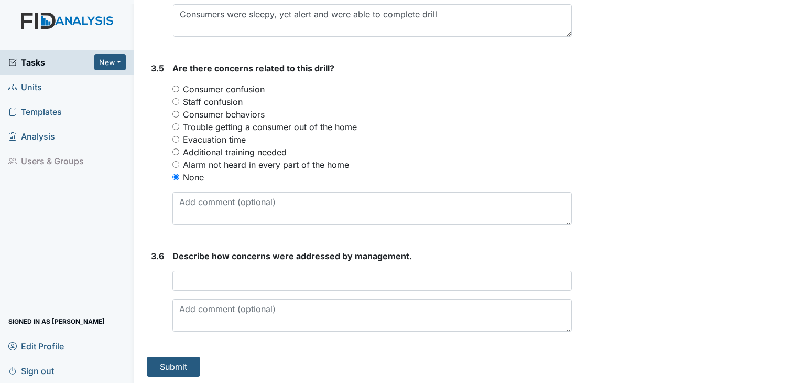 The width and height of the screenshot is (805, 383). What do you see at coordinates (214, 139) in the screenshot?
I see `label: Evacuation time` at bounding box center [214, 139].